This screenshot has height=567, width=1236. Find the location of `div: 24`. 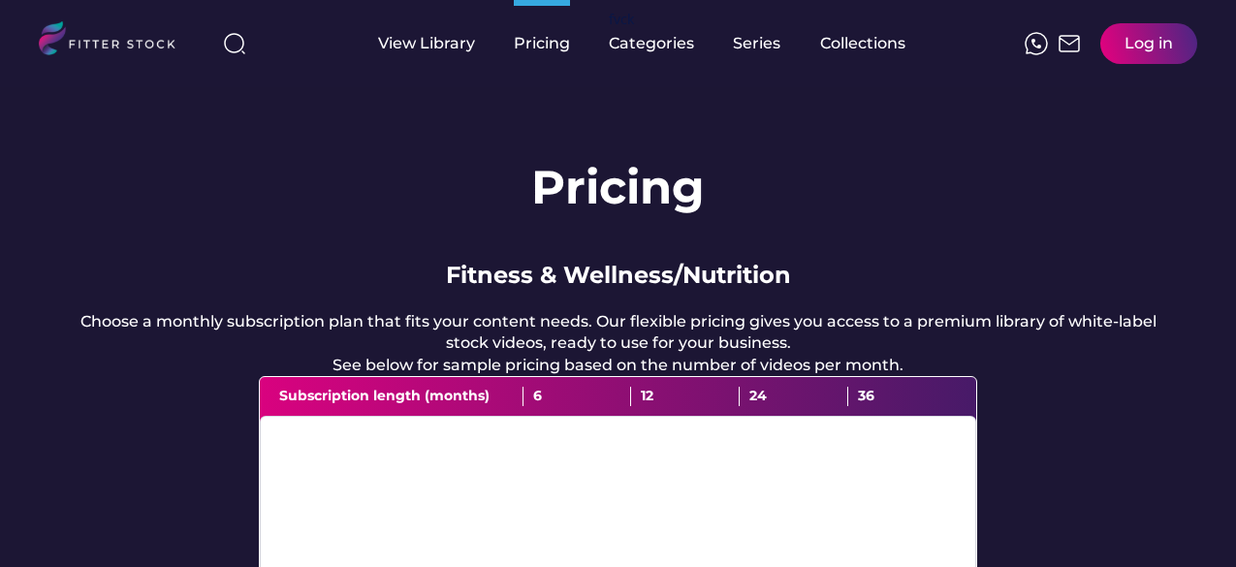

div: 24 is located at coordinates (794, 396).